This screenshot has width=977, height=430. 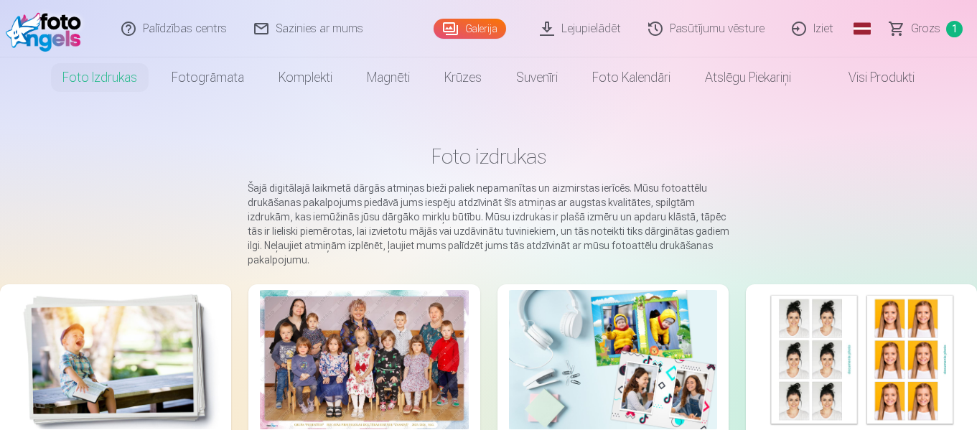 What do you see at coordinates (469, 29) in the screenshot?
I see `a: Galerija` at bounding box center [469, 29].